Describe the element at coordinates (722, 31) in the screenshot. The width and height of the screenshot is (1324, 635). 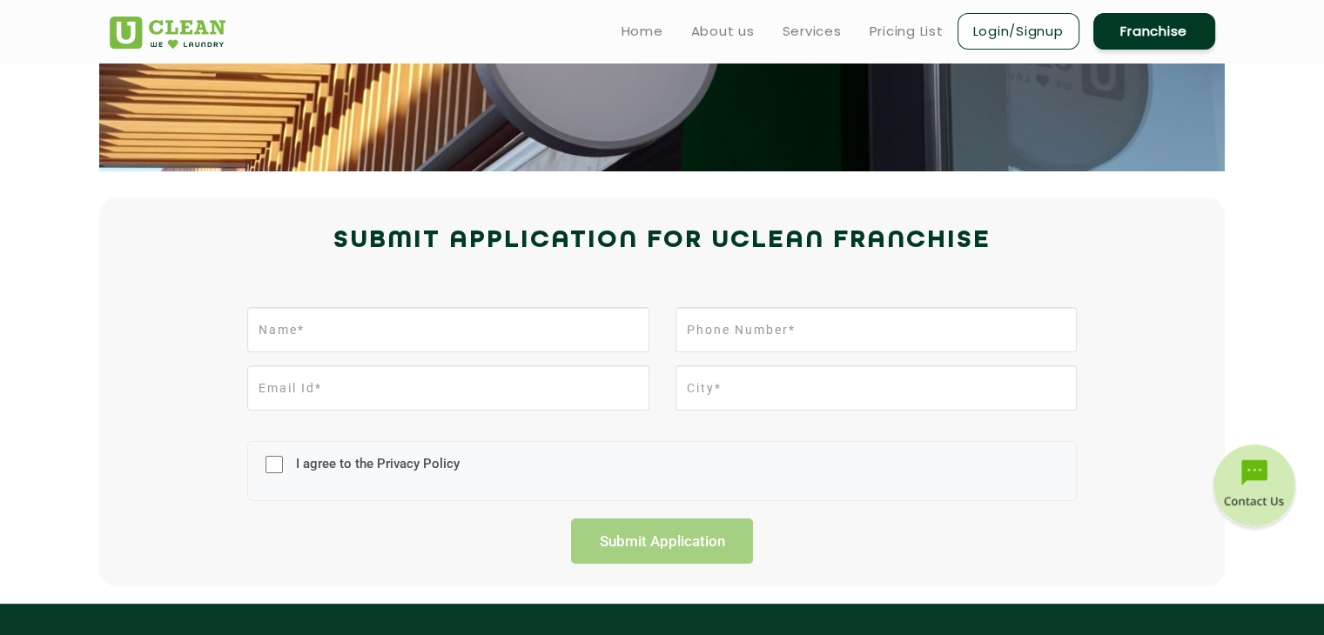
I see `a: About us` at that location.